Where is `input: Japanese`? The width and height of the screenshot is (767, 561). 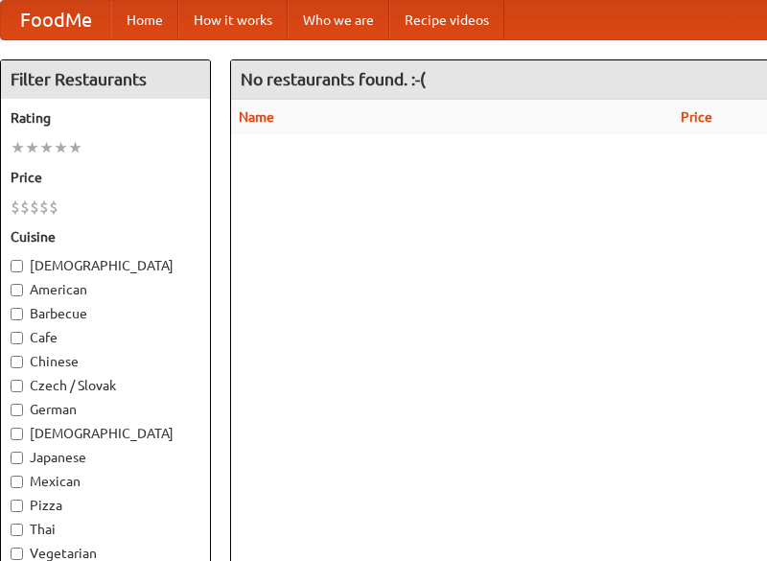 input: Japanese is located at coordinates (16, 457).